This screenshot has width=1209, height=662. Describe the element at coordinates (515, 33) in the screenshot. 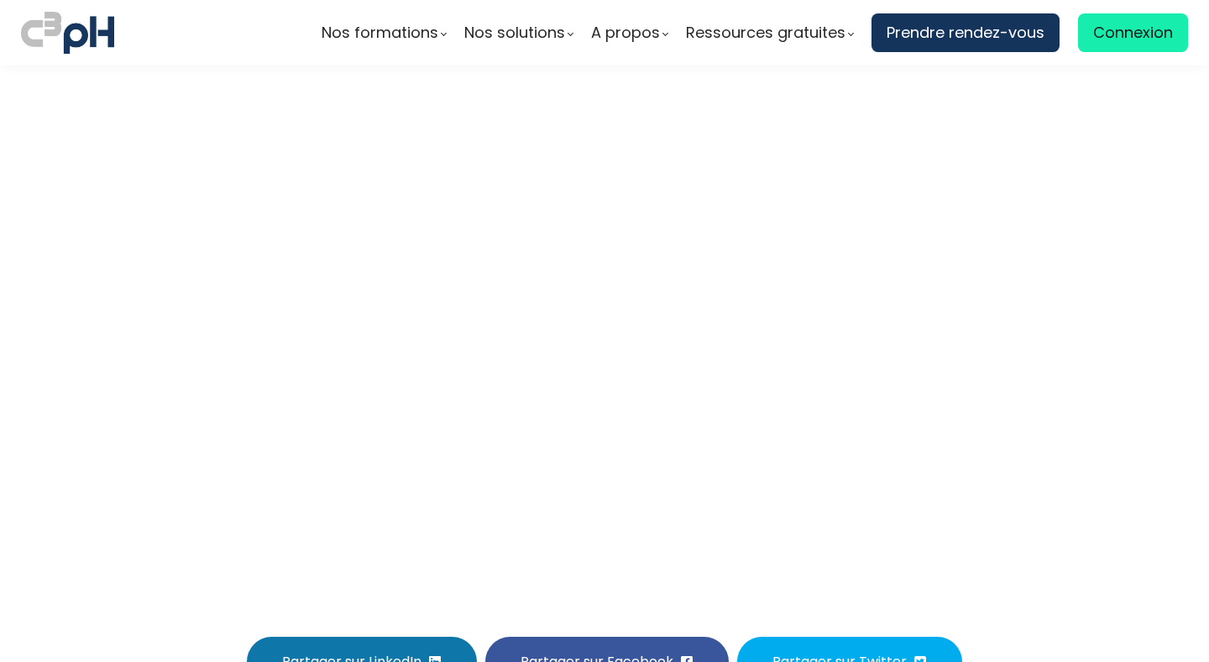

I see `span: Nos solutions` at that location.